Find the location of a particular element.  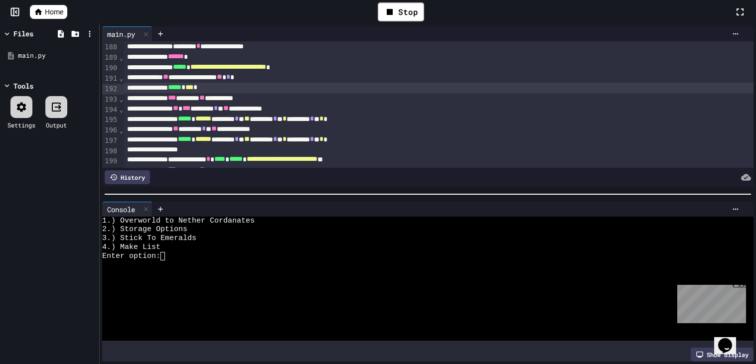

div: Stop is located at coordinates (401, 12).